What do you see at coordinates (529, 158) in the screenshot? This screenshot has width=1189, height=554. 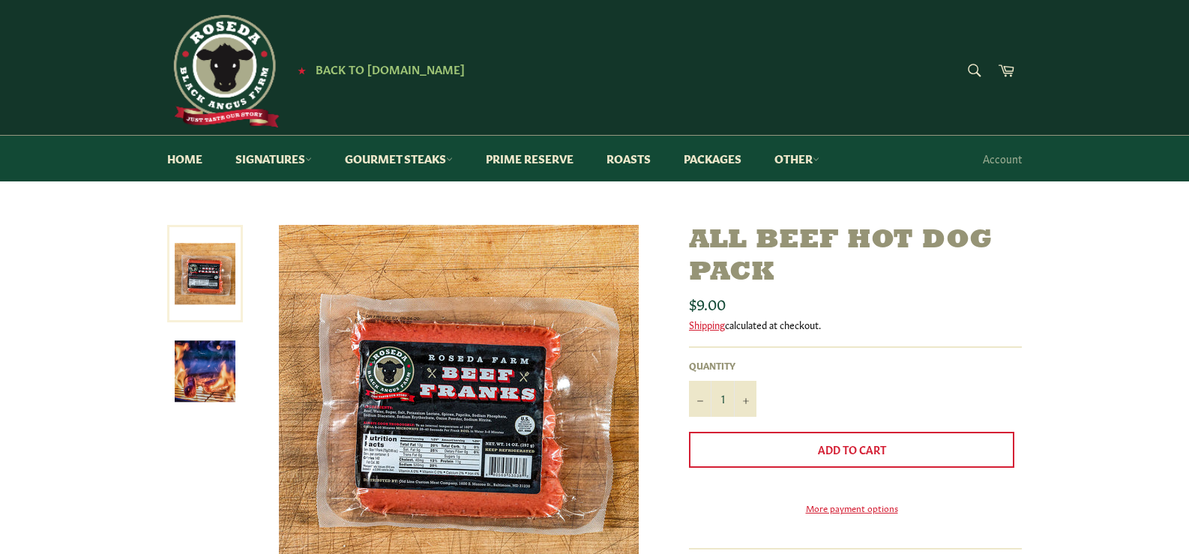 I see `a: Prime Reserve` at bounding box center [529, 158].